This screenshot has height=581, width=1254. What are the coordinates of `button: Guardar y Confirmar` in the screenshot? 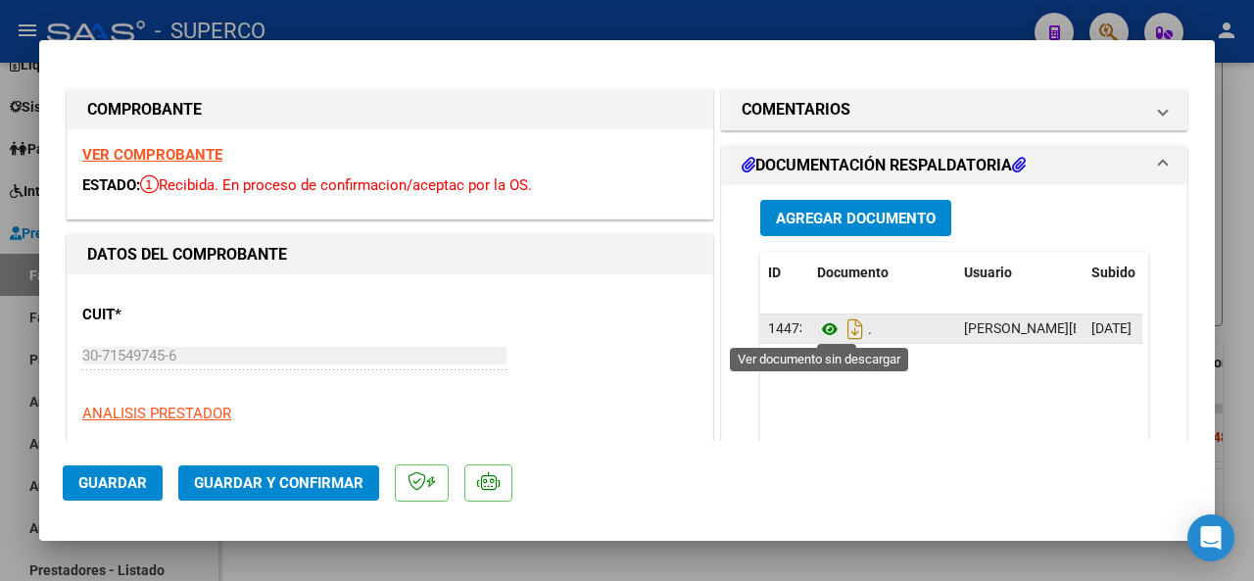 It's located at (278, 483).